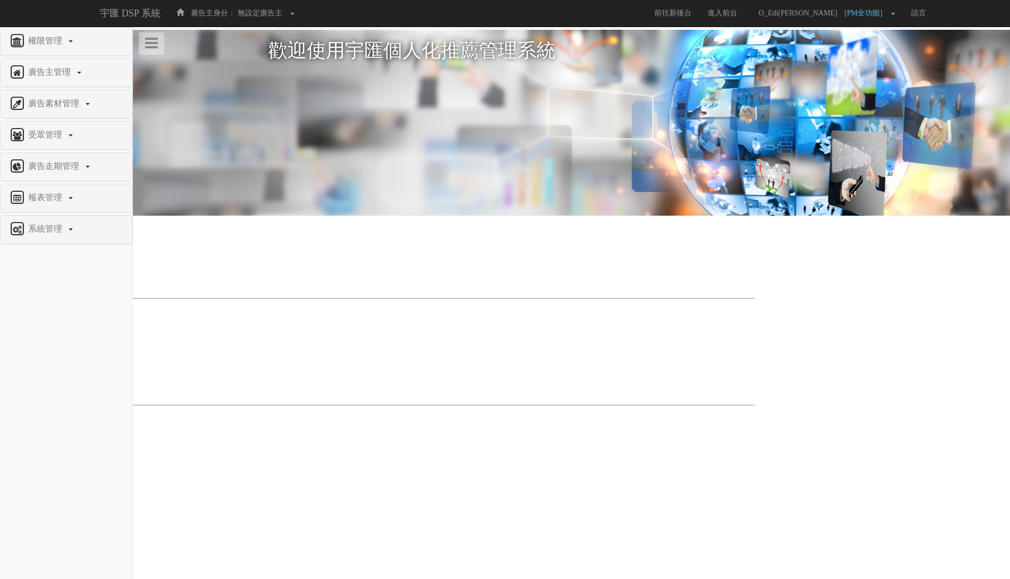 The image size is (1010, 579). Describe the element at coordinates (66, 73) in the screenshot. I see `a: 廣告主管理` at that location.